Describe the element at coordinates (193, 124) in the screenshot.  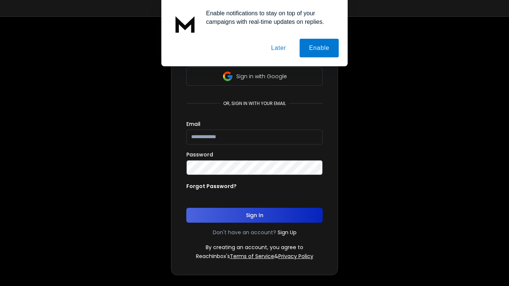
I see `label: Email` at that location.